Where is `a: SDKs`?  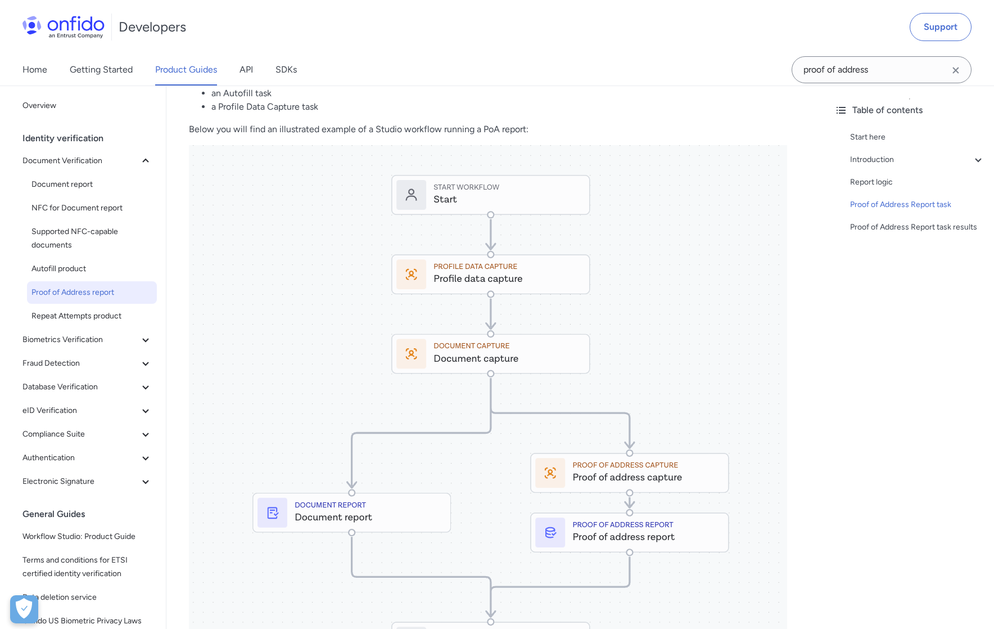 a: SDKs is located at coordinates (286, 70).